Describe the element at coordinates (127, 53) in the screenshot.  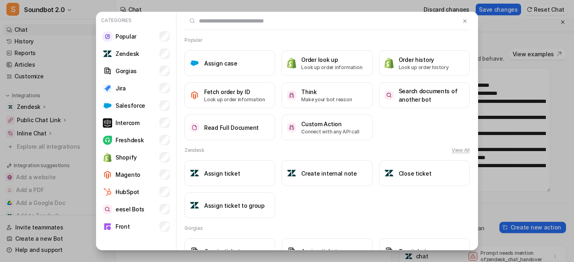
I see `p: Zendesk` at that location.